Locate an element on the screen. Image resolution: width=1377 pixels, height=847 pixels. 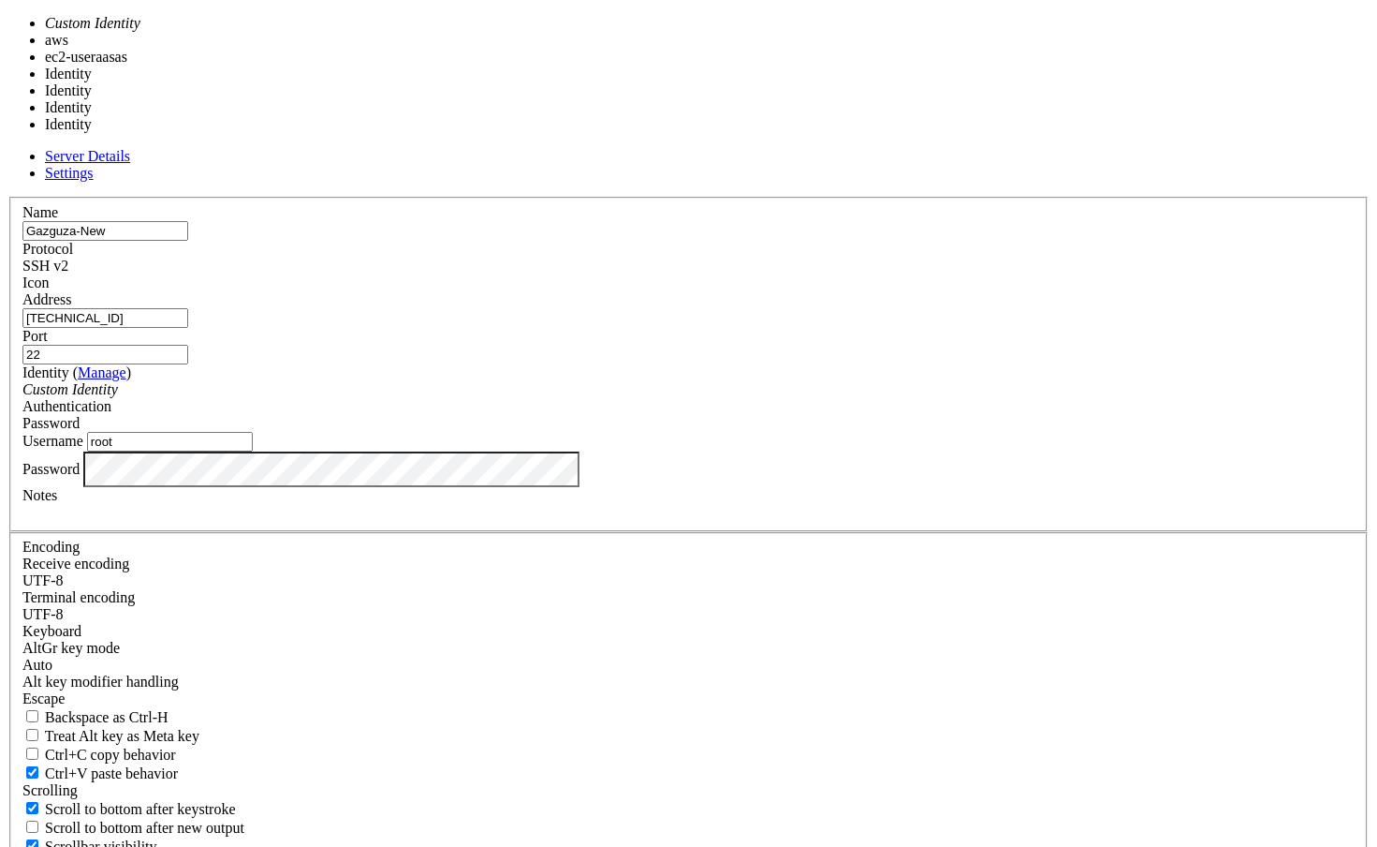
input: Scroll to bottom after new output is located at coordinates (32, 826).